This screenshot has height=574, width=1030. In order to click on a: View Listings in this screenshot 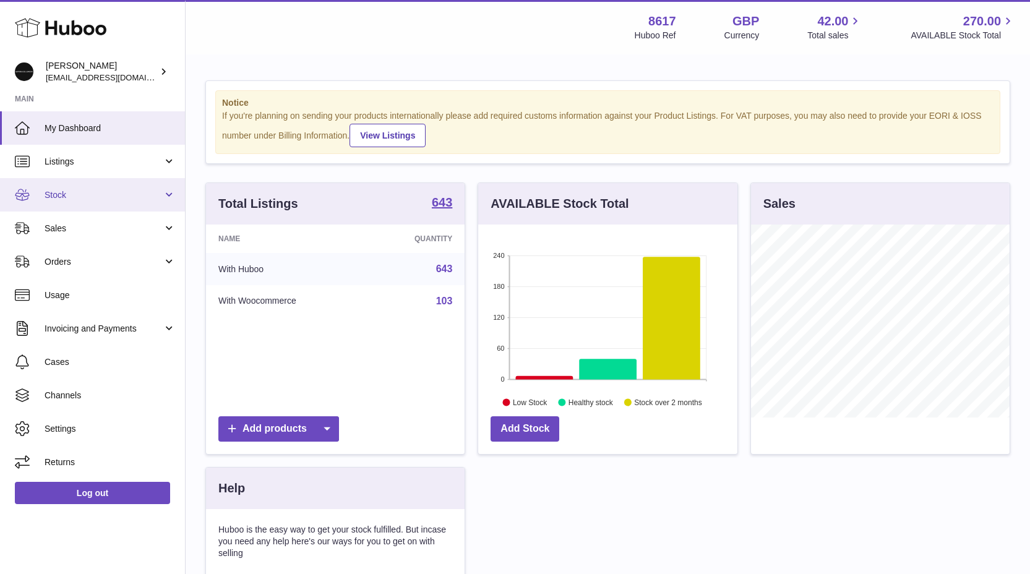, I will do `click(387, 135)`.